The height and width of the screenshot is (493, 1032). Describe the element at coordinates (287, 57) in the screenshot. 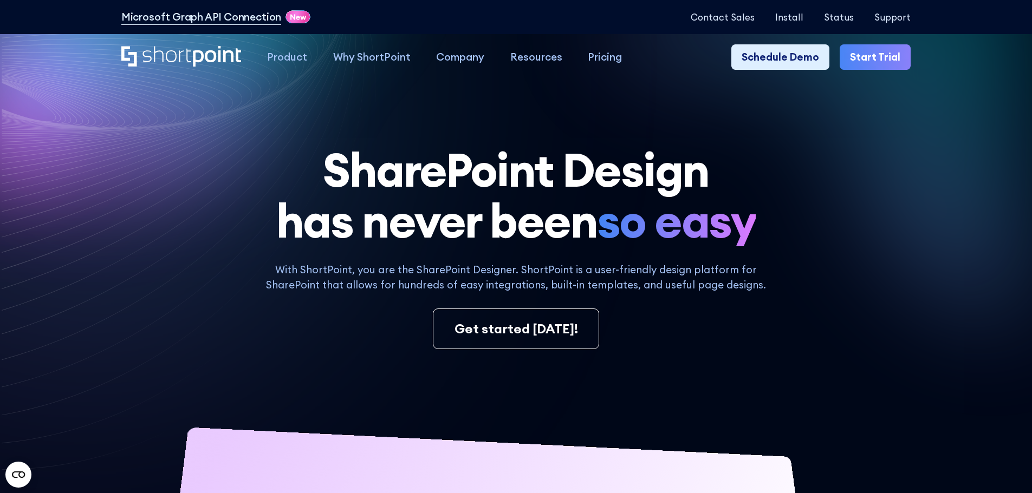

I see `a: Product` at that location.